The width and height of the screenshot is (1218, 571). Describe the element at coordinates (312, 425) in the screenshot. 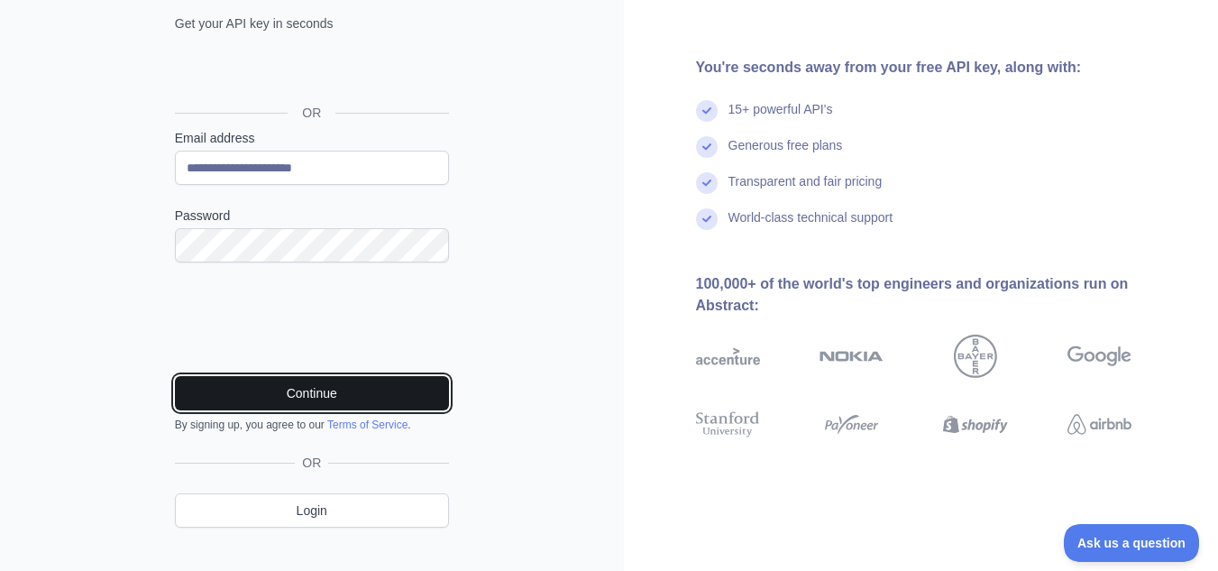

I see `div: By signing up, you agree to our .` at that location.